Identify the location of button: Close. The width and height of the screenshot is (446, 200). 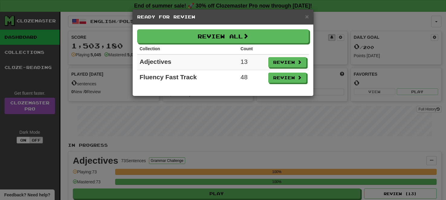
(307, 16).